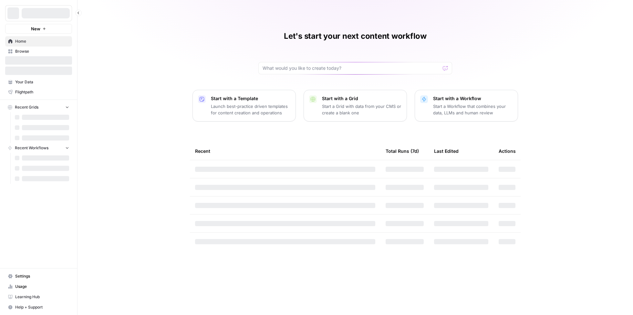 The width and height of the screenshot is (633, 315). I want to click on p: Start with a Grid, so click(362, 98).